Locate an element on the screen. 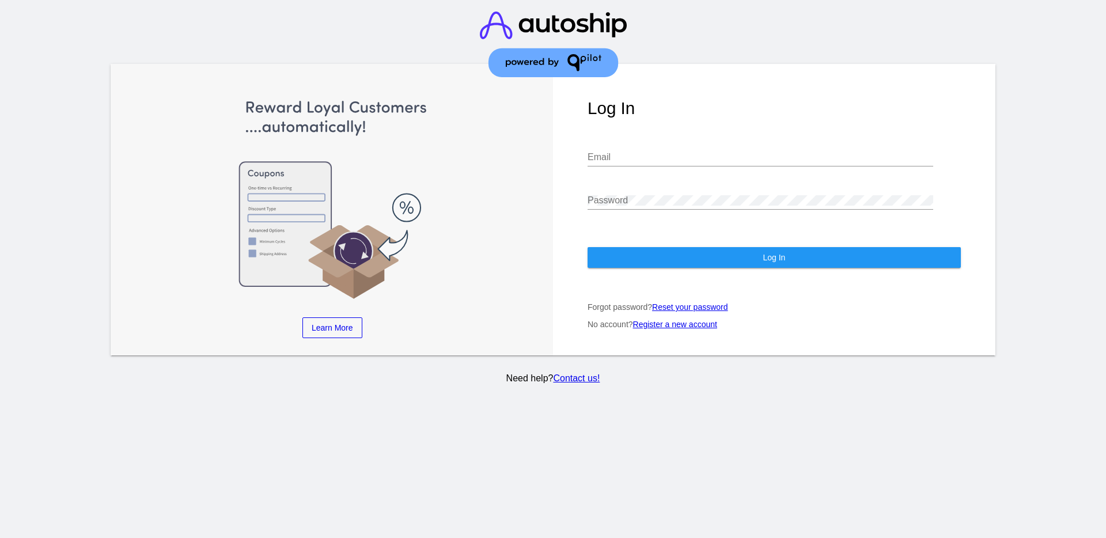  span: Learn More is located at coordinates (332, 328).